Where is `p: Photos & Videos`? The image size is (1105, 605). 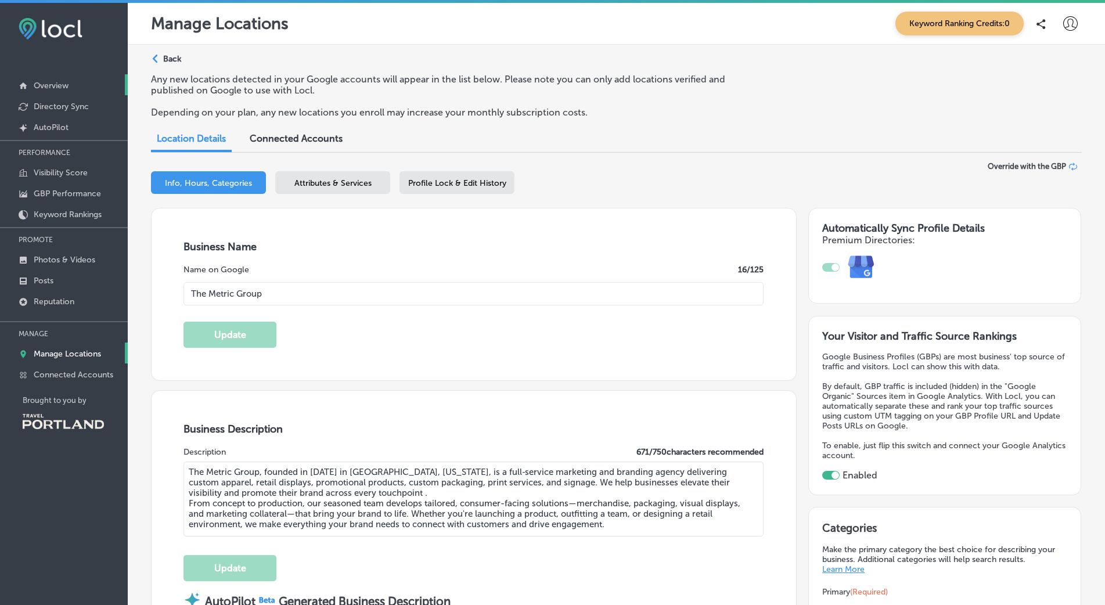 p: Photos & Videos is located at coordinates (64, 260).